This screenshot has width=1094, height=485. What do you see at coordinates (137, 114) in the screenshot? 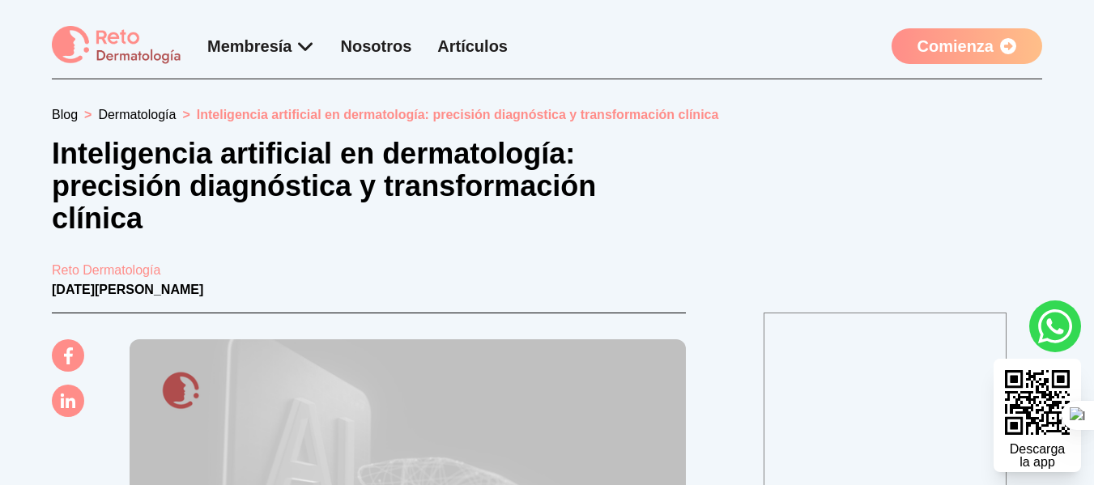
I see `a: Dermatología` at bounding box center [137, 114].